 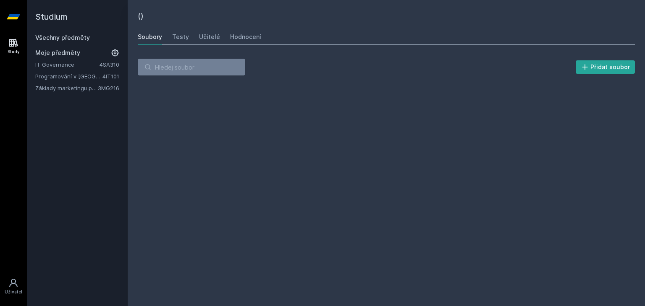 I want to click on div: Testy, so click(x=180, y=37).